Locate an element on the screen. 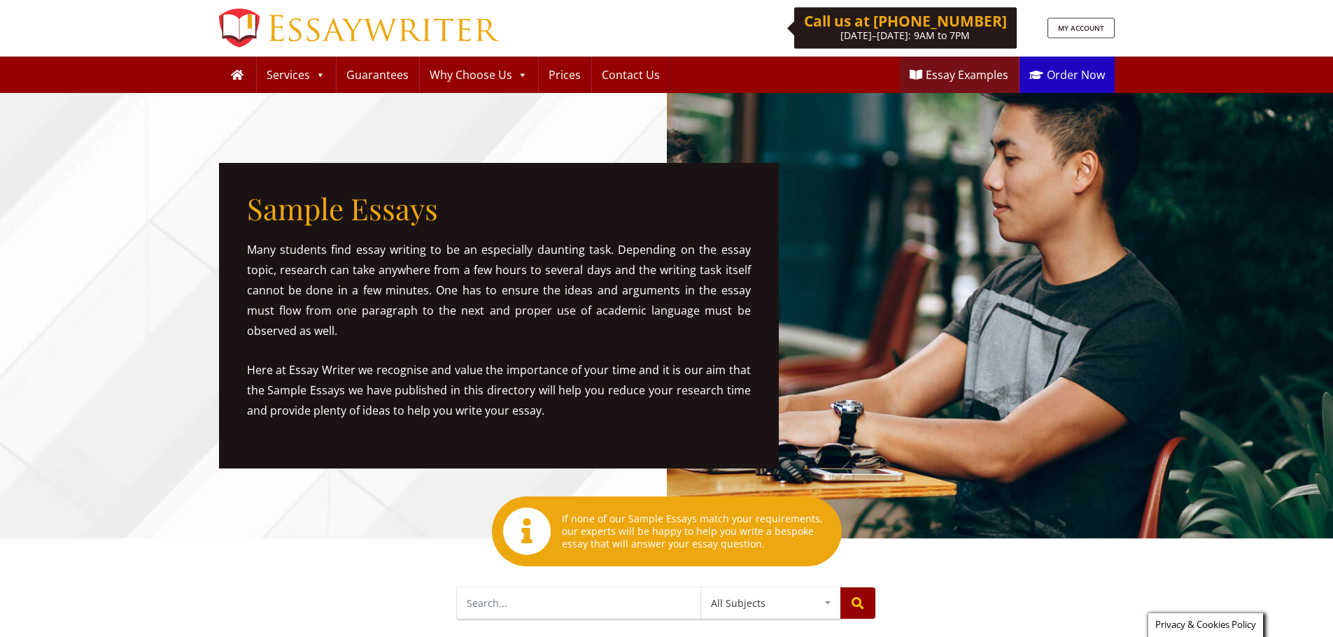 Image resolution: width=1333 pixels, height=637 pixels. span: Privacy & Cookies Policy is located at coordinates (1206, 625).